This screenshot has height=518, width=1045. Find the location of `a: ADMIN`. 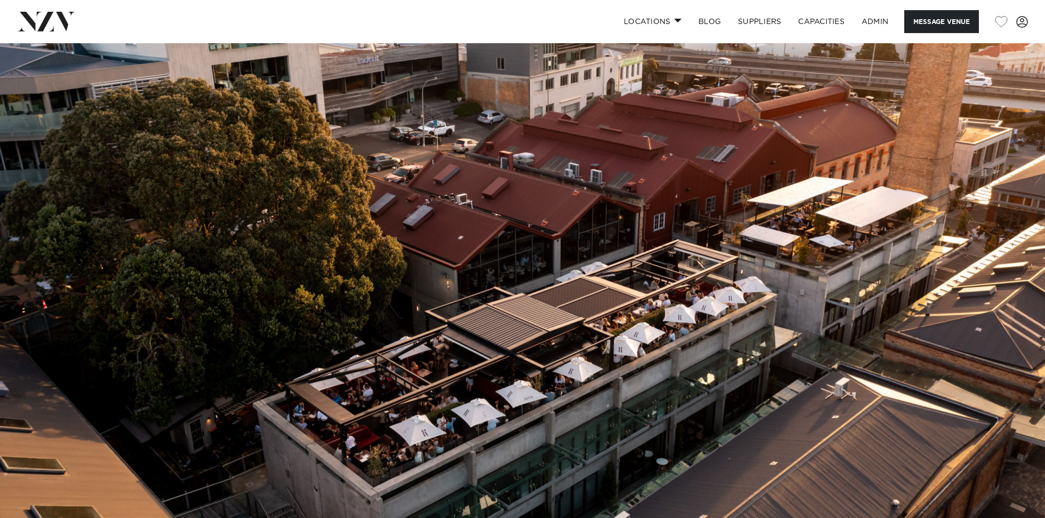

a: ADMIN is located at coordinates (875, 21).